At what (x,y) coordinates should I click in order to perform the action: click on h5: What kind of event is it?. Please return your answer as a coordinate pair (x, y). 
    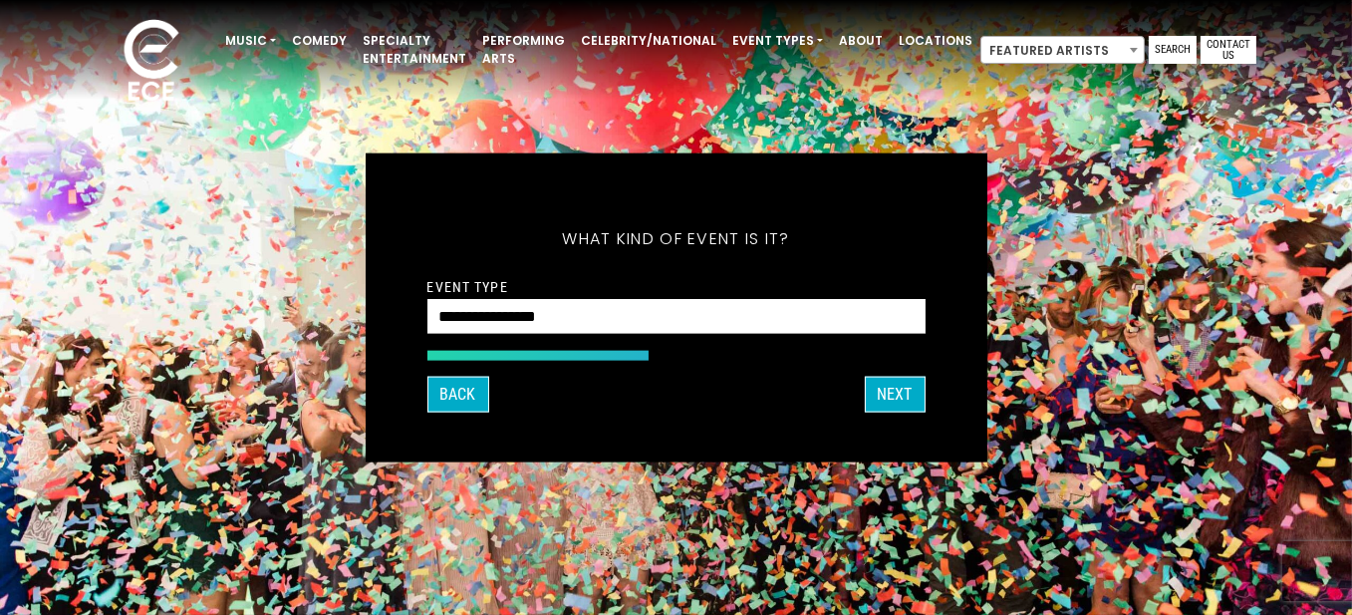
    Looking at the image, I should click on (676, 238).